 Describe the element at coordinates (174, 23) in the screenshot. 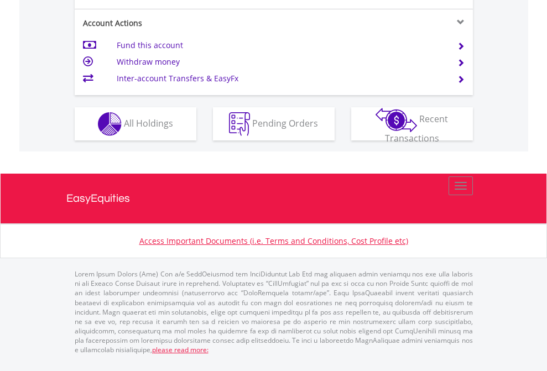

I see `div: Account Actions` at that location.